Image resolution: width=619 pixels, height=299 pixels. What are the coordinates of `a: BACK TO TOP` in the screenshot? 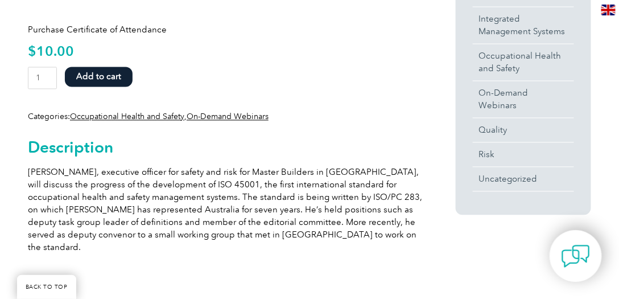 It's located at (47, 287).